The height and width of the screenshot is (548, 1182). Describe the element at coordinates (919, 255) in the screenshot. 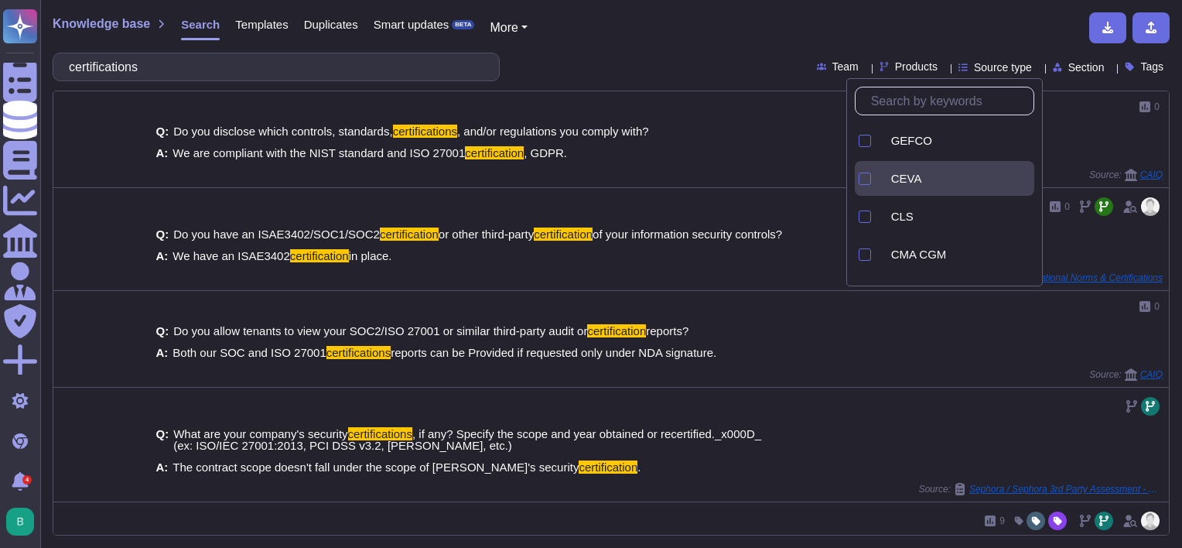

I see `span: CMA CGM` at that location.